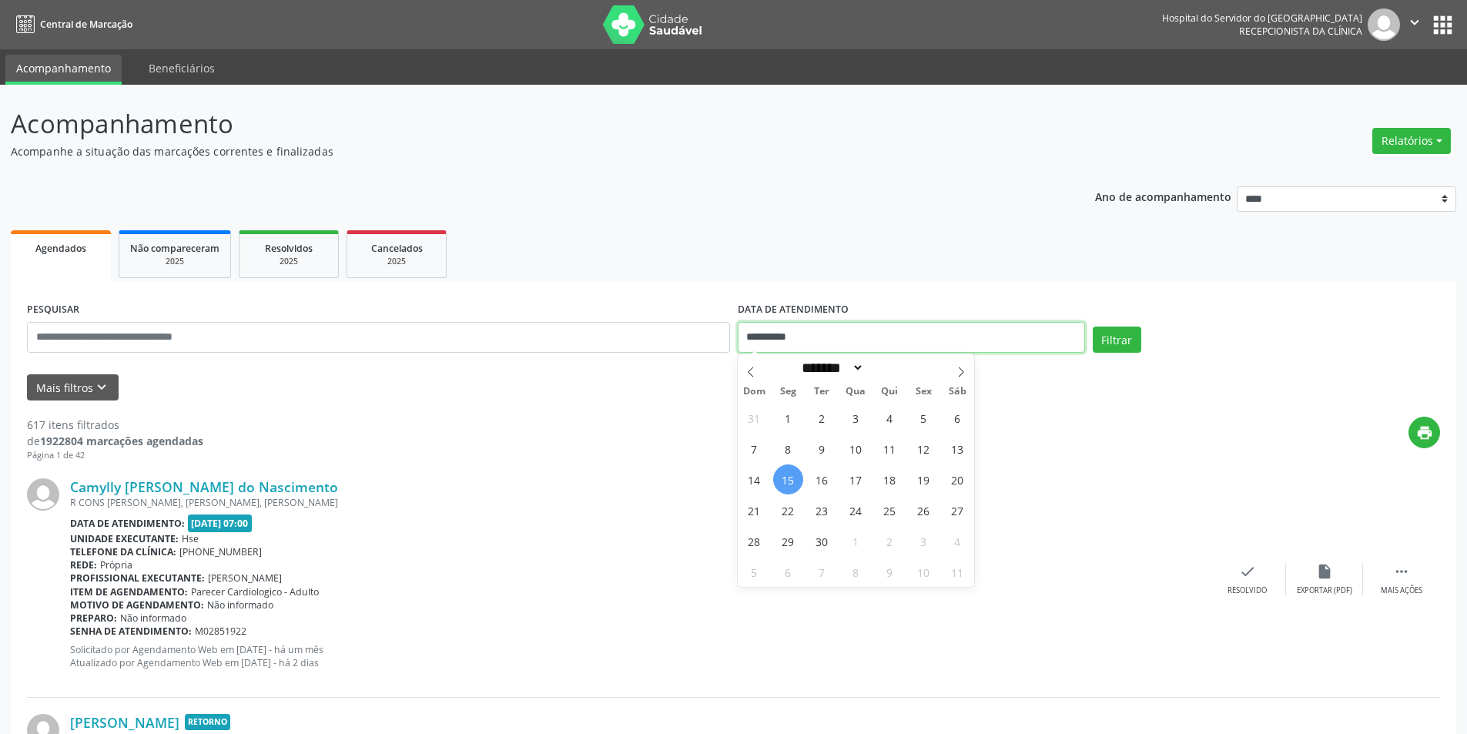 Image resolution: width=1467 pixels, height=734 pixels. What do you see at coordinates (822, 479) in the screenshot?
I see `span: Setembro 16, 2025` at bounding box center [822, 479].